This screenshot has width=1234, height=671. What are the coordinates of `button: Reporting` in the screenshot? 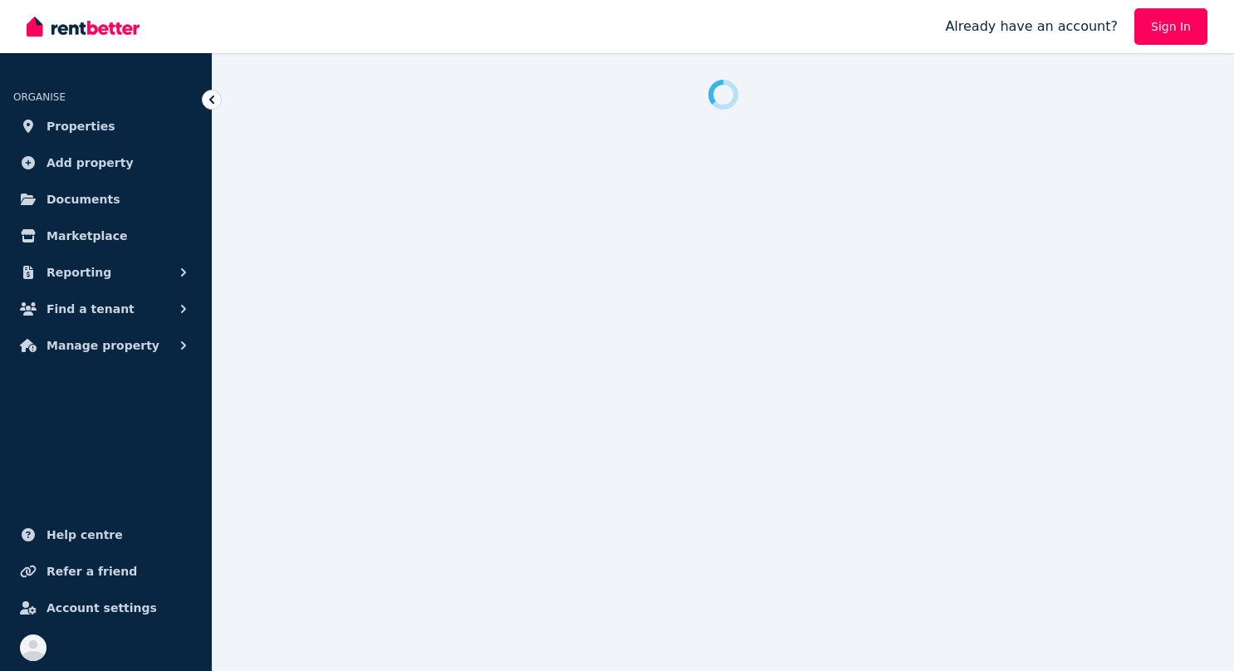 It's located at (105, 272).